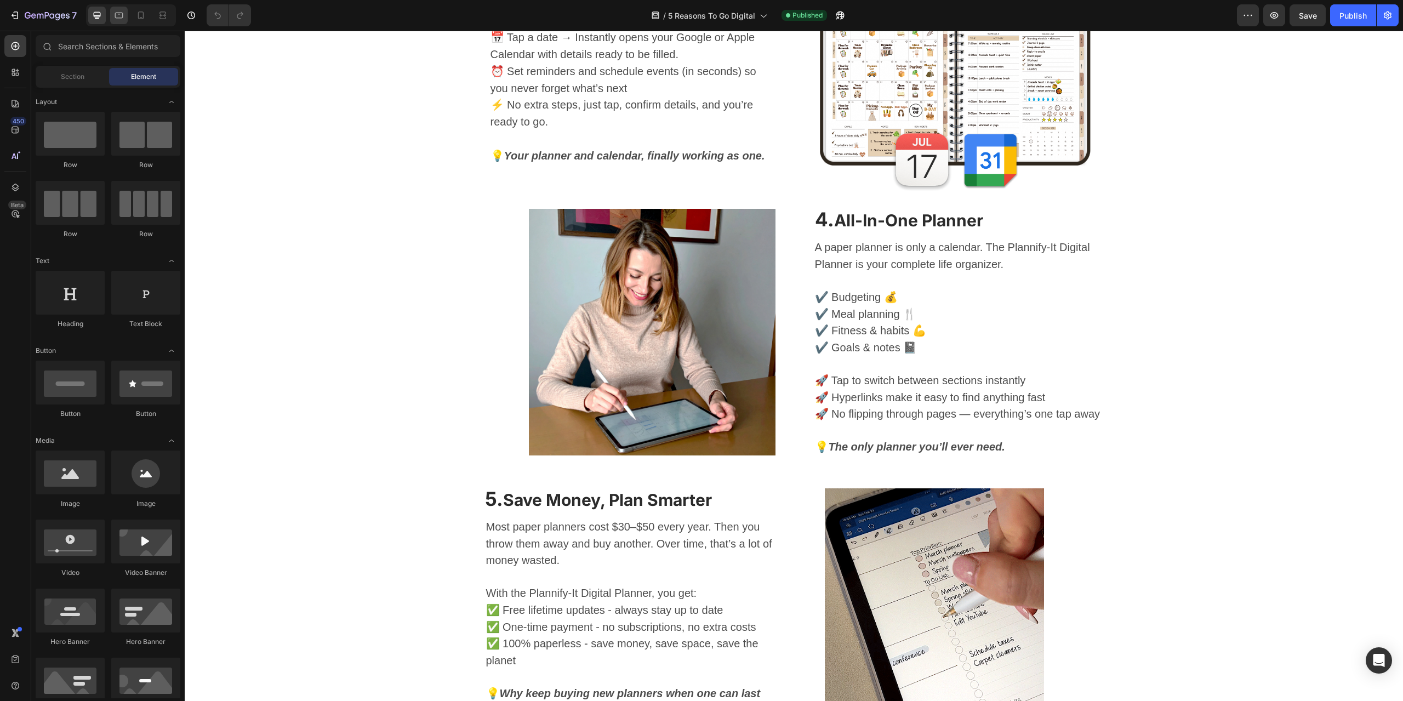 The height and width of the screenshot is (701, 1403). Describe the element at coordinates (45, 441) in the screenshot. I see `span: Media` at that location.